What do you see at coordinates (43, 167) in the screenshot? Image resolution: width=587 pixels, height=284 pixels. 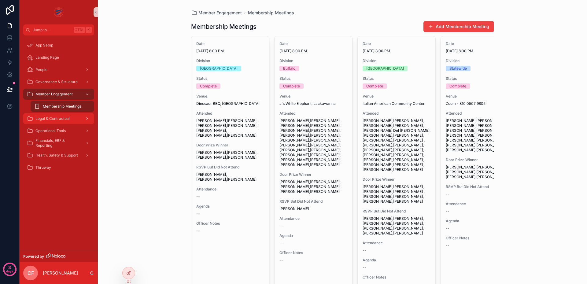 I see `span: Thruway` at bounding box center [43, 167].